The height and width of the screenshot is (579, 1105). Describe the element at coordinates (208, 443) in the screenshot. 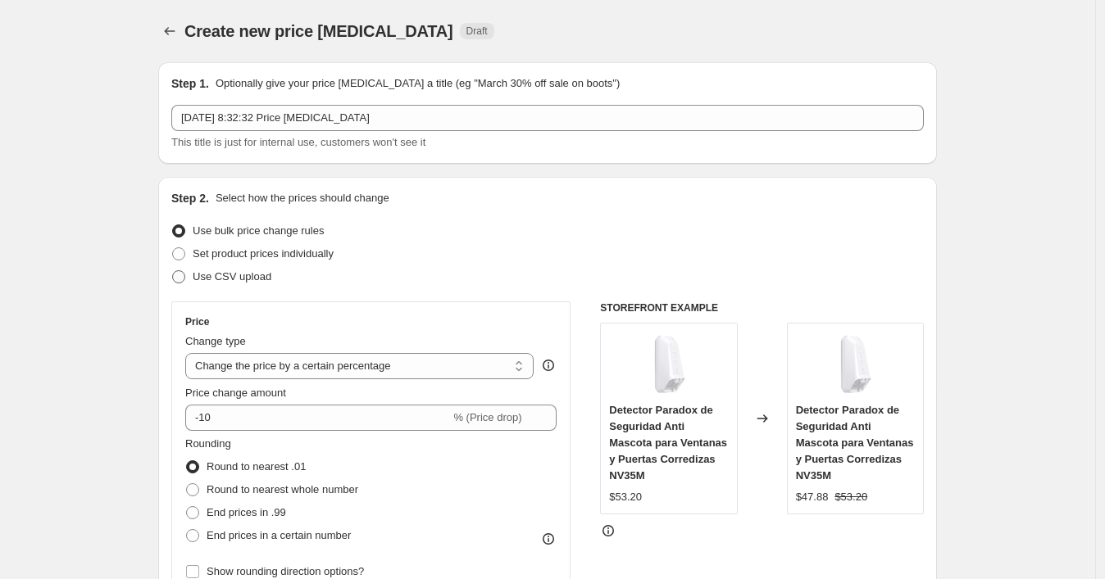

I see `span: Rounding` at that location.